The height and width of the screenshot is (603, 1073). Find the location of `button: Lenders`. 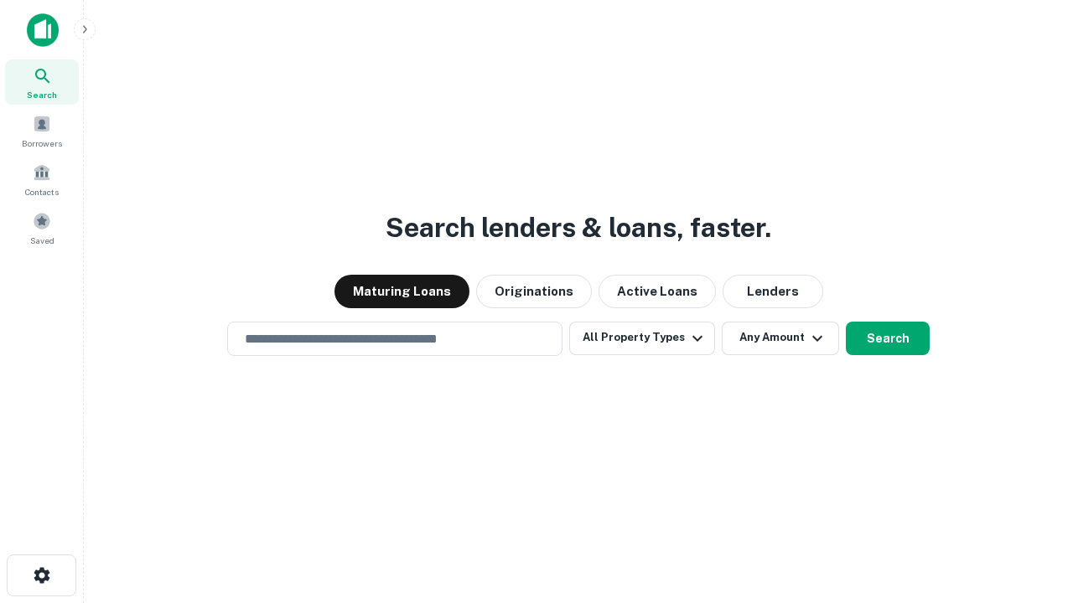

button: Lenders is located at coordinates (773, 292).